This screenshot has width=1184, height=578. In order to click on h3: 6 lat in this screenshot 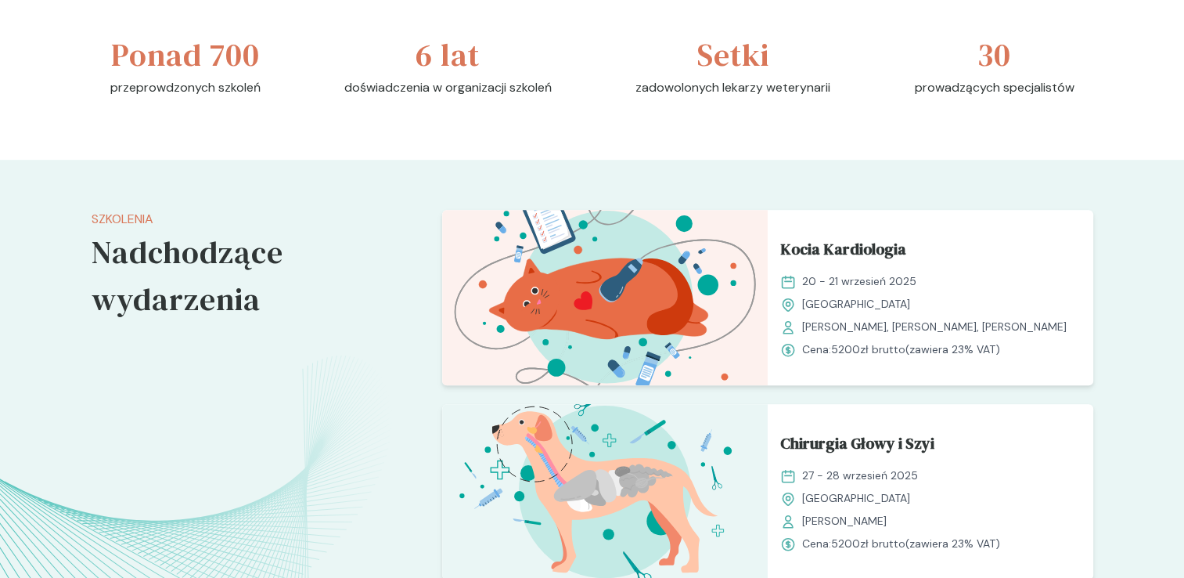, I will do `click(448, 55)`.